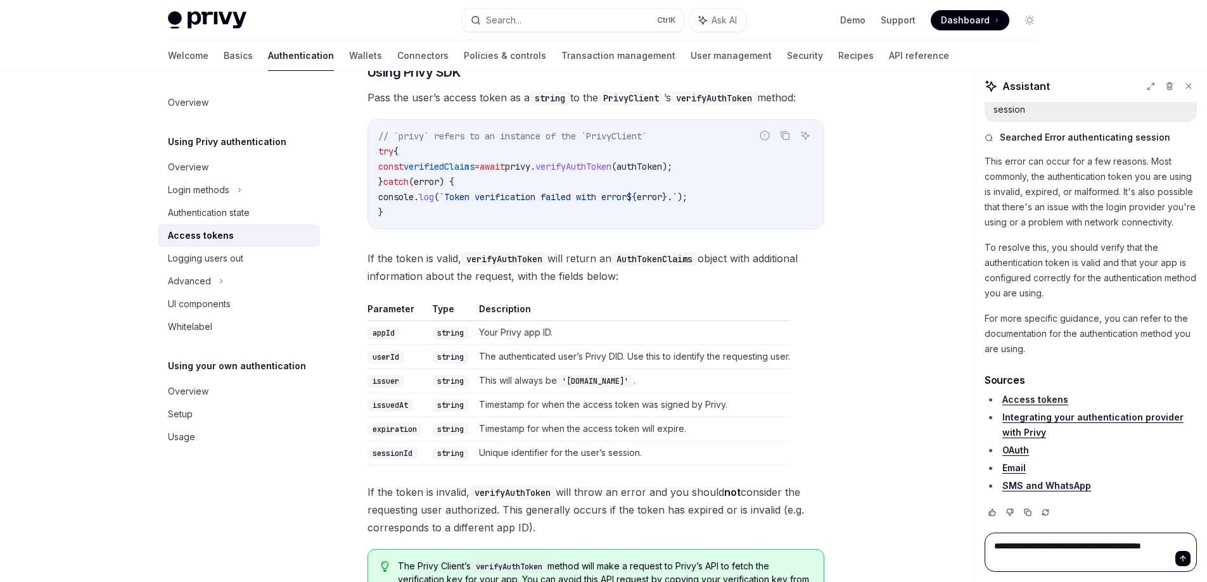  I want to click on a: Setup, so click(239, 414).